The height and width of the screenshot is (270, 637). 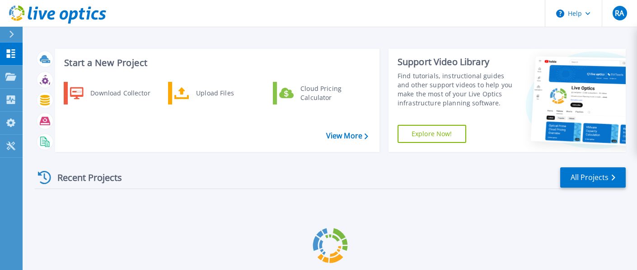 I want to click on div: Support Video Library, so click(x=457, y=62).